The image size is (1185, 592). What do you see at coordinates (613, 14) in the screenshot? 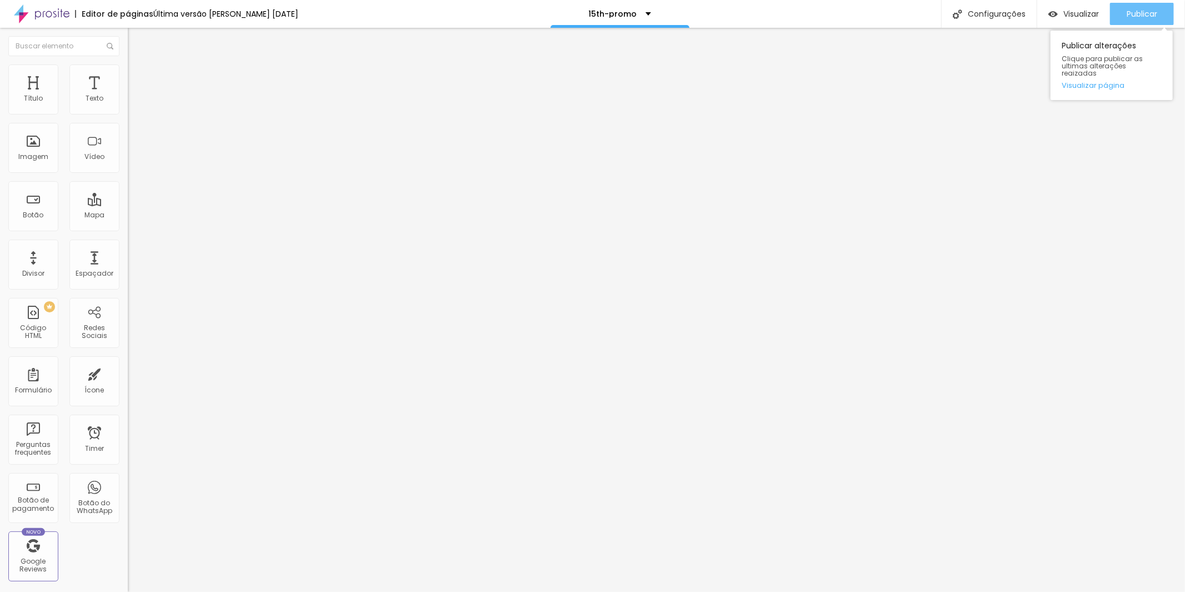
I see `p: 15th-promo` at bounding box center [613, 14].